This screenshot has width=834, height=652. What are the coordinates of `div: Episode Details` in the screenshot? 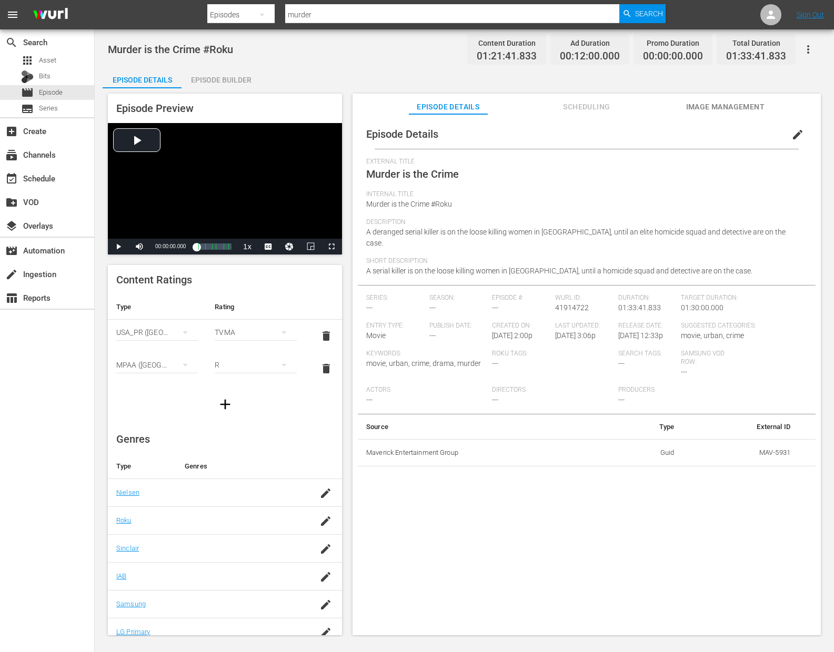 It's located at (142, 80).